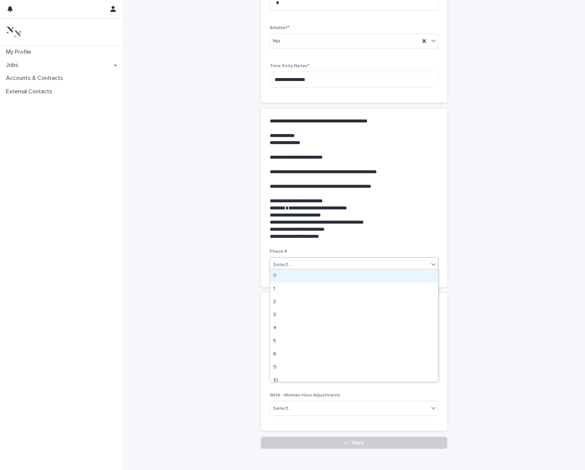 The width and height of the screenshot is (585, 470). Describe the element at coordinates (278, 251) in the screenshot. I see `span: Phase #` at that location.